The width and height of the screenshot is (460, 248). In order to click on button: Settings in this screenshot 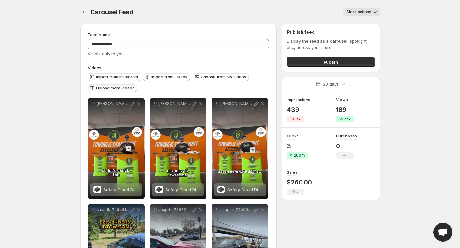, I will do `click(85, 12)`.